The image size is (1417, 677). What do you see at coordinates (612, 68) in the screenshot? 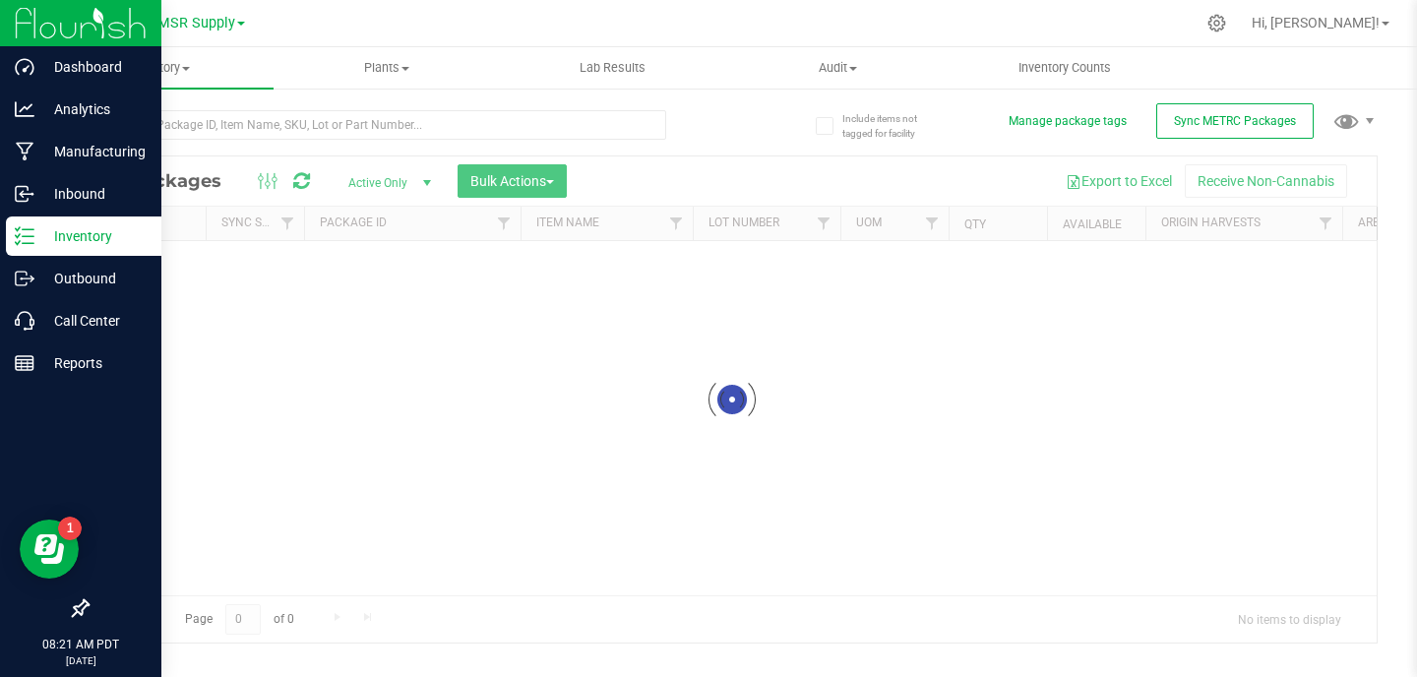
I see `span: Lab Results` at bounding box center [612, 68].